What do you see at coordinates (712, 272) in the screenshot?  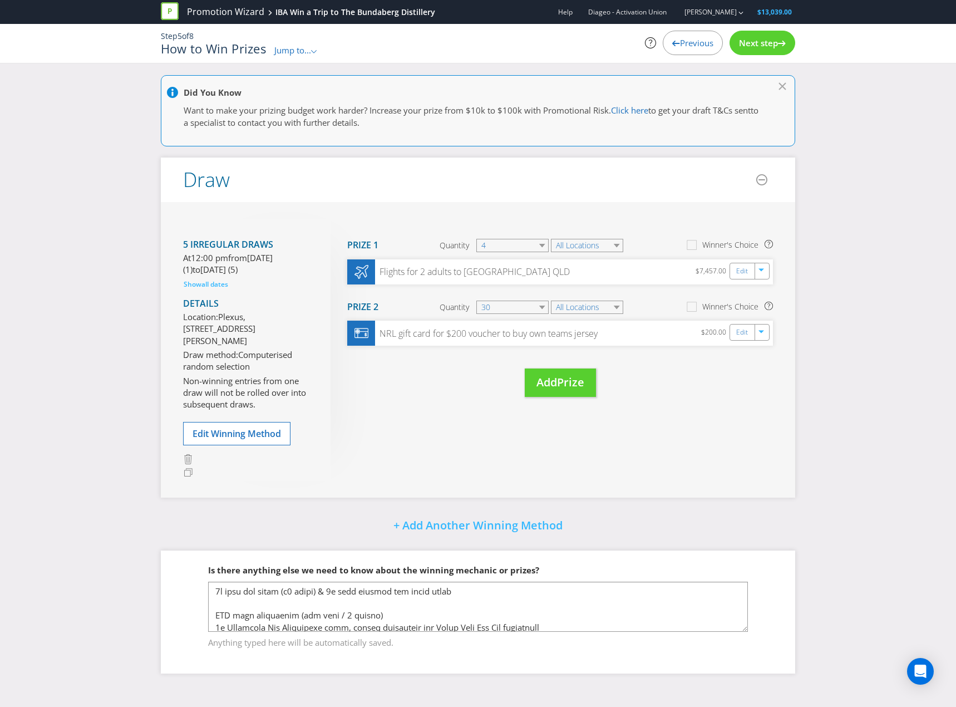 I see `div: $7,457.00` at bounding box center [712, 272].